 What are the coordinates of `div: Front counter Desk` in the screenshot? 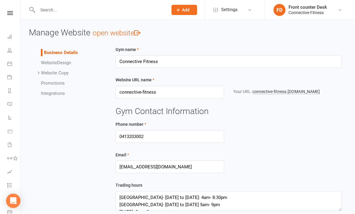 It's located at (308, 7).